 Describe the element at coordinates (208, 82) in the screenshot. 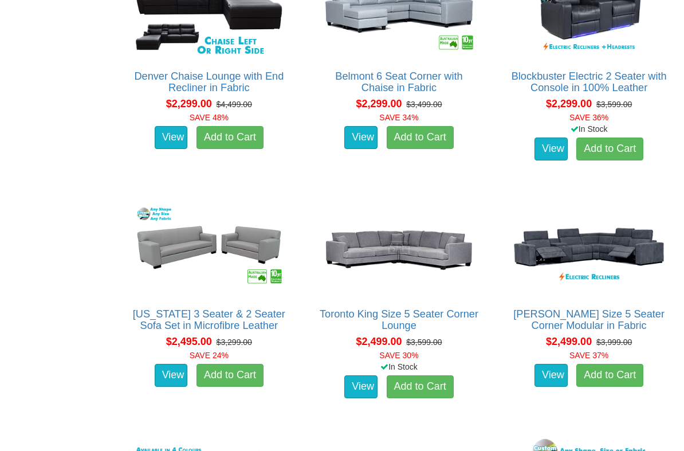

I see `a: Denver Chaise Lounge with End Recliner in Fabric` at that location.